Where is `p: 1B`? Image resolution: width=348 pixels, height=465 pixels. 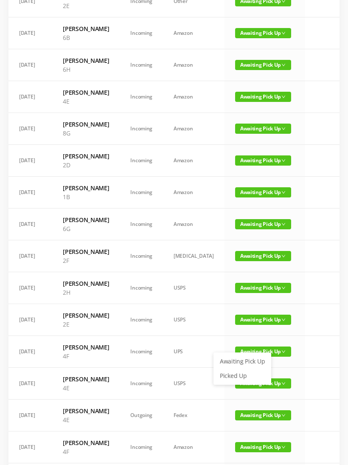
p: 1B is located at coordinates (86, 197).